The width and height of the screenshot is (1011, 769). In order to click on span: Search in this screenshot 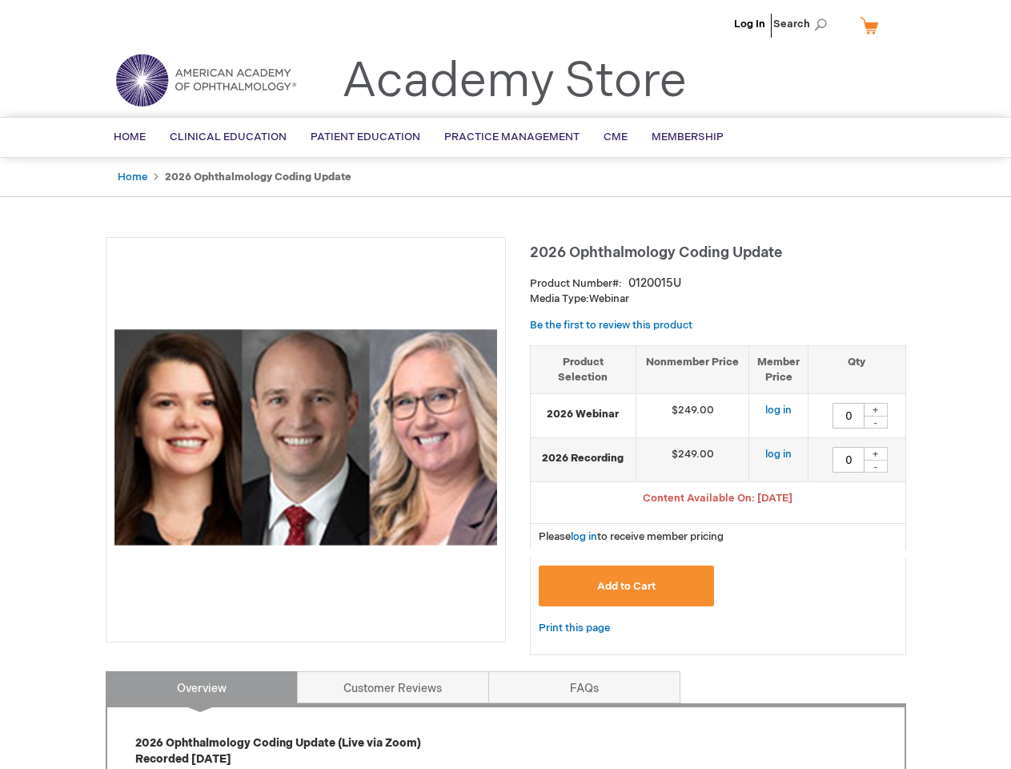, I will do `click(804, 24)`.